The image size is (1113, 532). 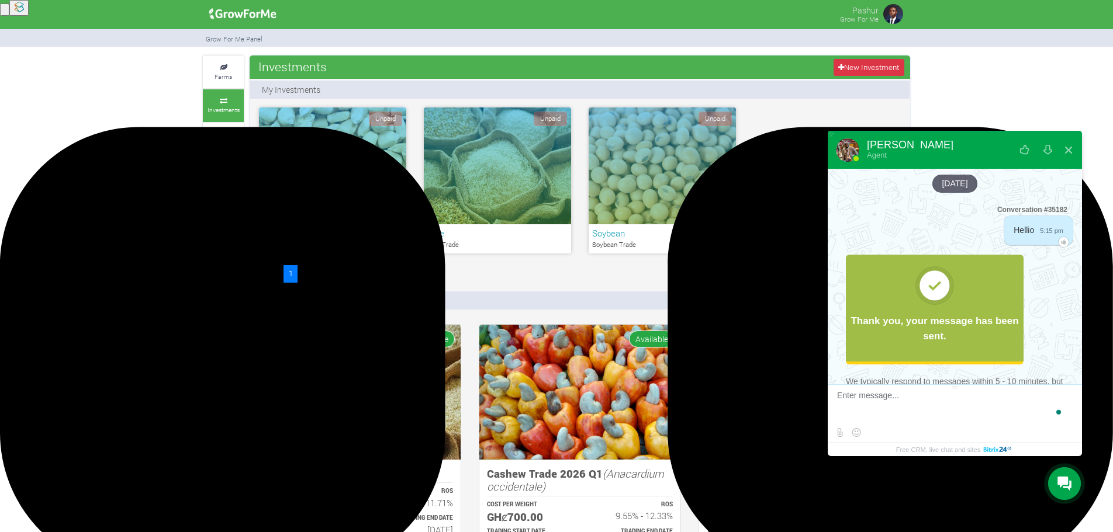 I want to click on span: We typically respond to messages within 5 - 10 minutes, but it’s taking longer than expected and ..., so click(x=954, y=398).